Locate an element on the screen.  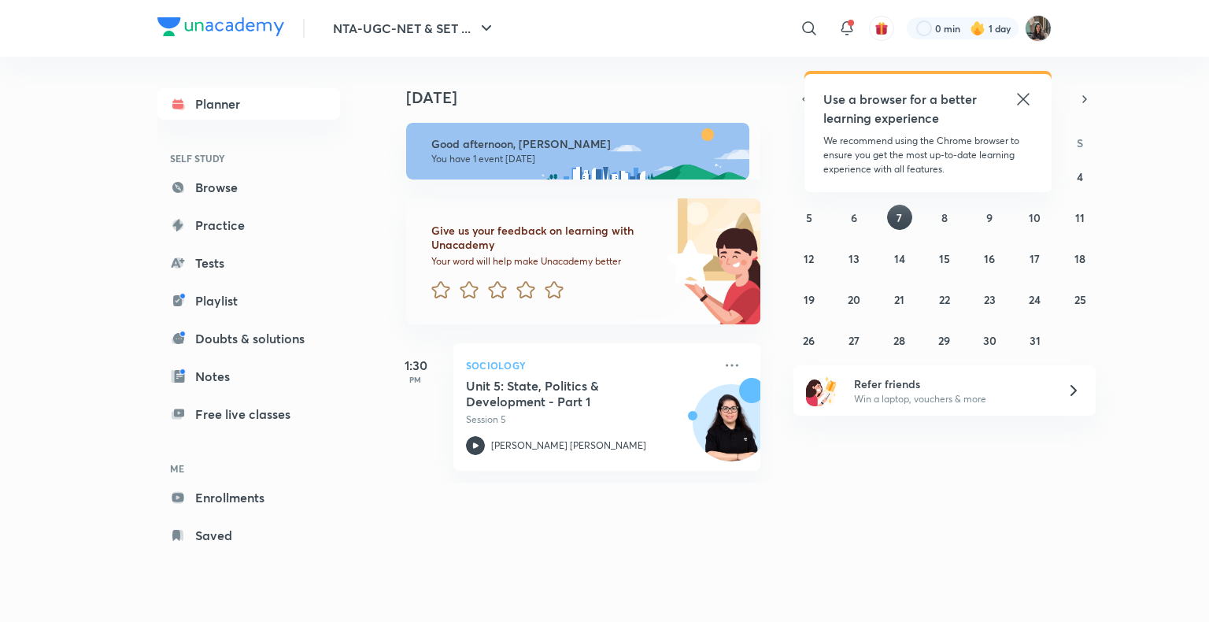
p: We recommend using the Chrome browser to ensure you get the most up-to-date learning experience w... is located at coordinates (928, 155).